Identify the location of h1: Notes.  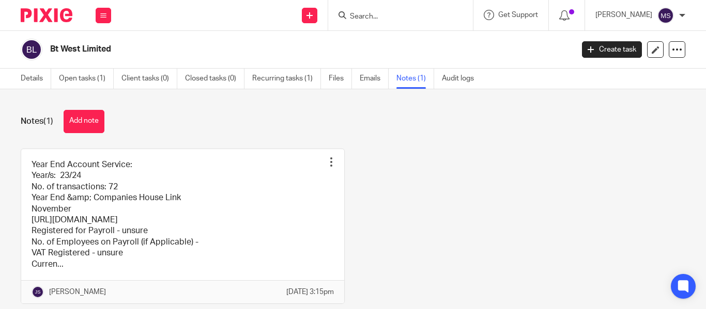
(37, 121).